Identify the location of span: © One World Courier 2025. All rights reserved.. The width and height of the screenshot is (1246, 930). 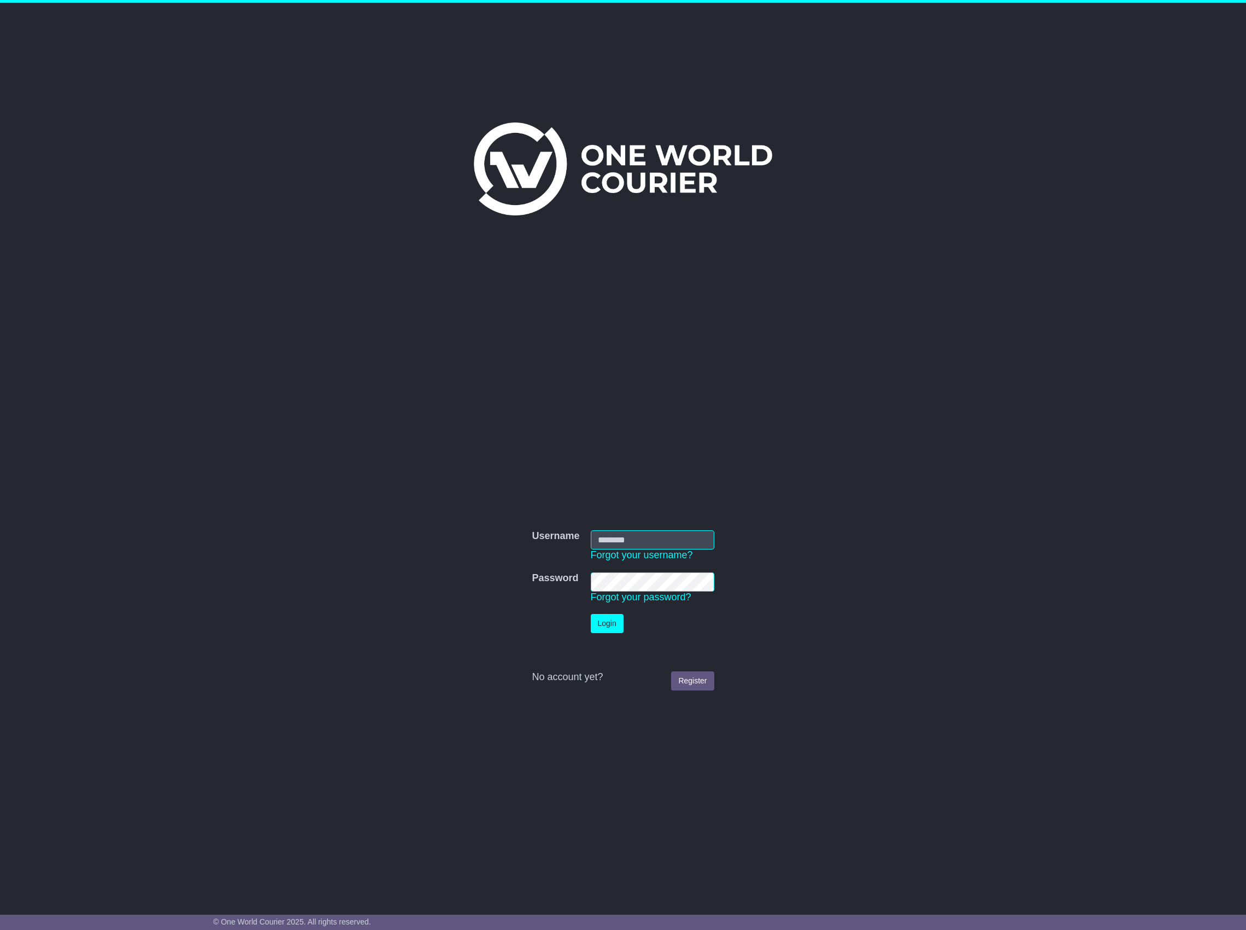
(292, 922).